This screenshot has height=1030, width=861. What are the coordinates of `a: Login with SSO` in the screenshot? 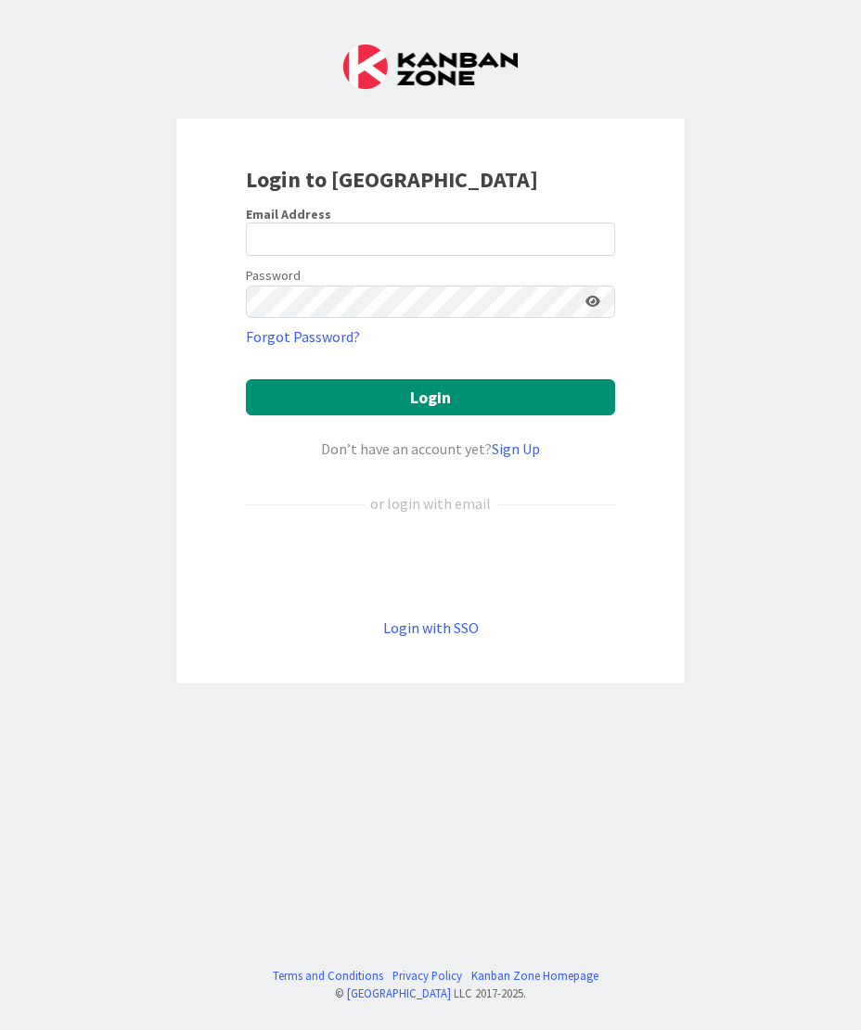 It's located at (430, 628).